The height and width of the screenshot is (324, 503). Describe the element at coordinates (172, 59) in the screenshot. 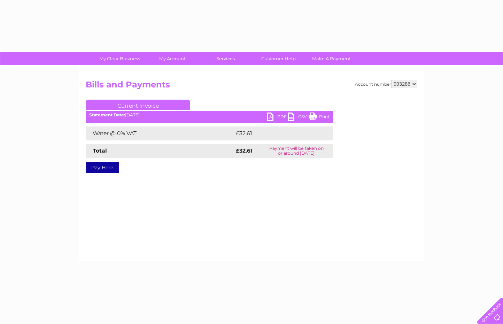

I see `a: My Account` at that location.